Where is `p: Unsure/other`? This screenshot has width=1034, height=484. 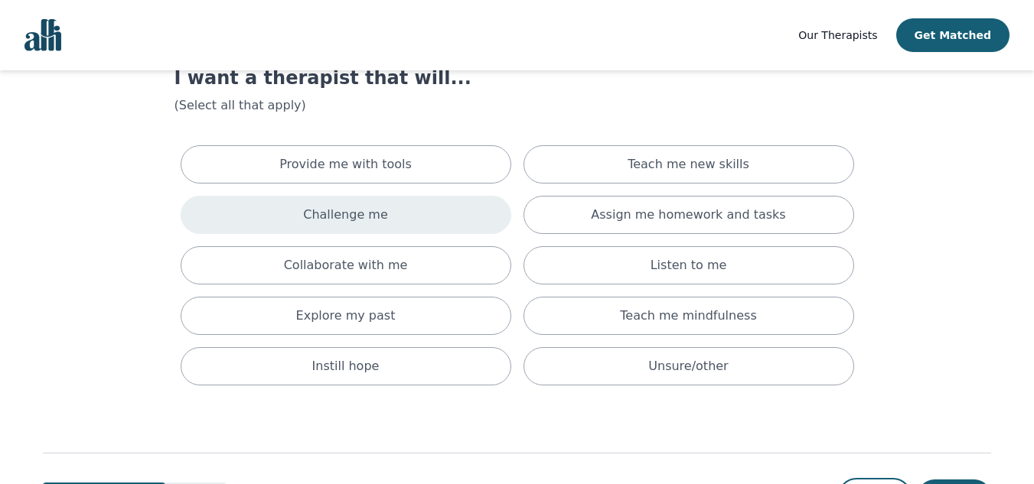
p: Unsure/other is located at coordinates (688, 367).